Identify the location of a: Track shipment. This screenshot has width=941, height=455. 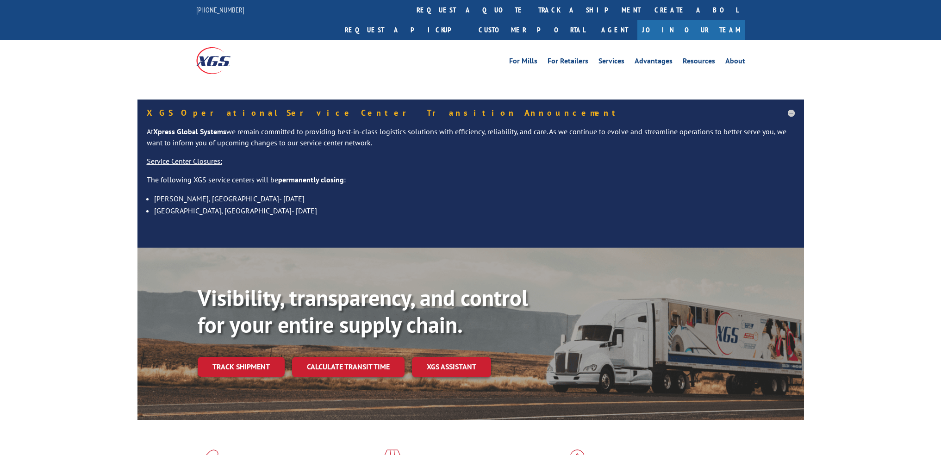
(241, 367).